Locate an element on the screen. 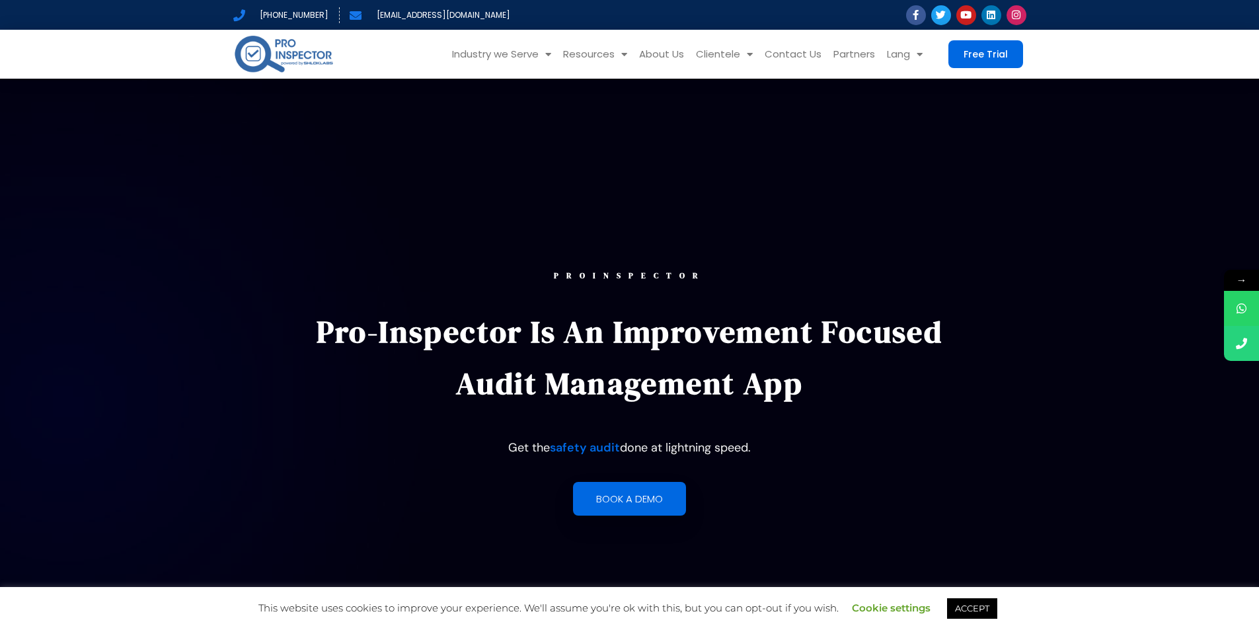 This screenshot has height=630, width=1259. a: Clientele is located at coordinates (724, 54).